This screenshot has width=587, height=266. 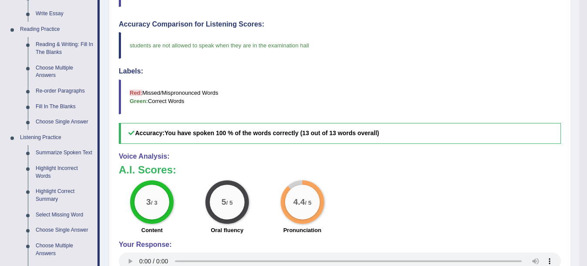 I want to click on b: Red:, so click(x=136, y=93).